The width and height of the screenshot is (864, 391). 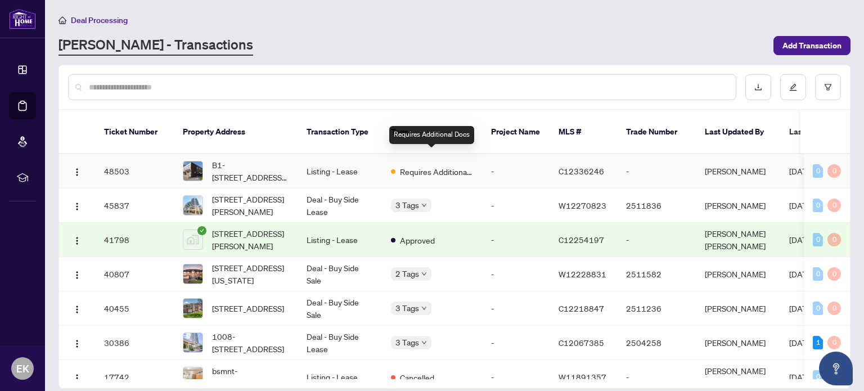 I want to click on span: W11891357, so click(x=582, y=377).